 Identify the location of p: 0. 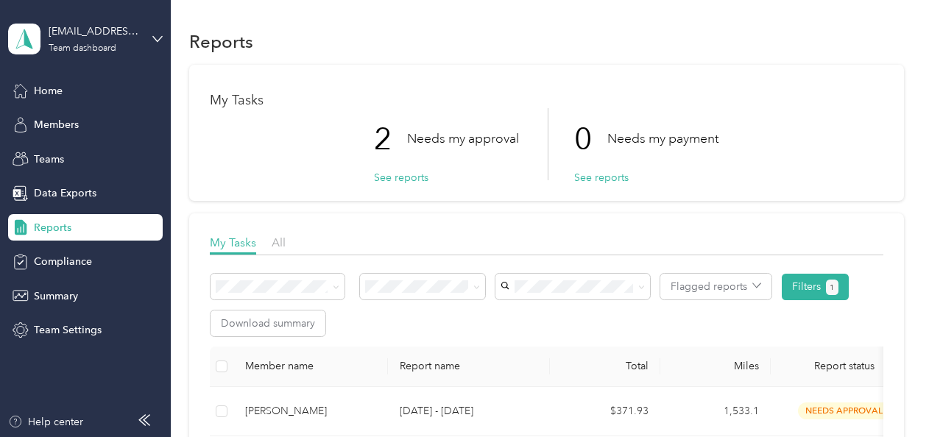
(591, 139).